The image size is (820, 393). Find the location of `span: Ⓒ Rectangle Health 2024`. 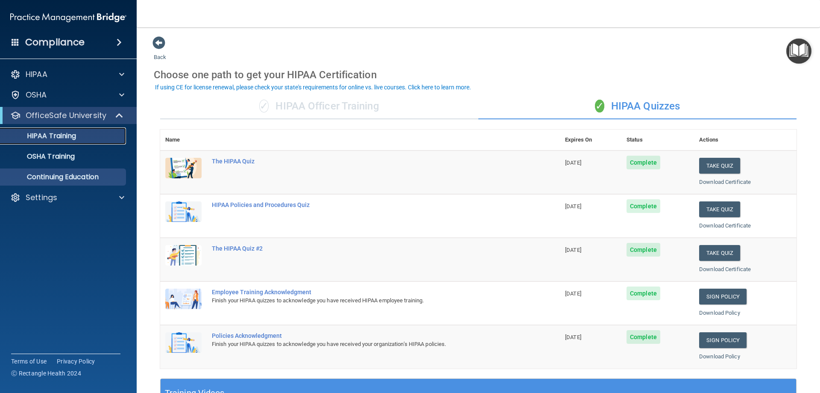

span: Ⓒ Rectangle Health 2024 is located at coordinates (46, 373).